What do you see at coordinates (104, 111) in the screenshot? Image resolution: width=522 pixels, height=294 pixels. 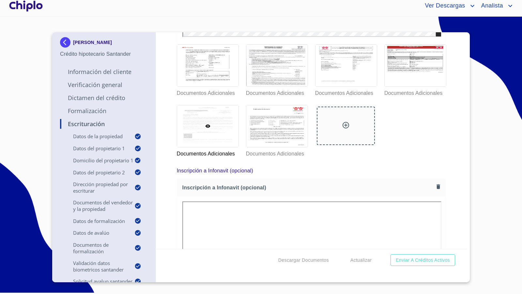 I see `p: Formalización` at bounding box center [104, 111].